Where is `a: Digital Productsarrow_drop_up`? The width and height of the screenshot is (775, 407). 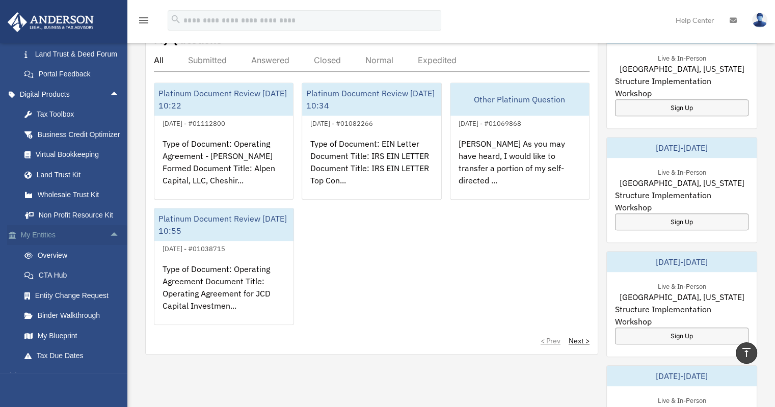
a: Digital Productsarrow_drop_up is located at coordinates (71, 94).